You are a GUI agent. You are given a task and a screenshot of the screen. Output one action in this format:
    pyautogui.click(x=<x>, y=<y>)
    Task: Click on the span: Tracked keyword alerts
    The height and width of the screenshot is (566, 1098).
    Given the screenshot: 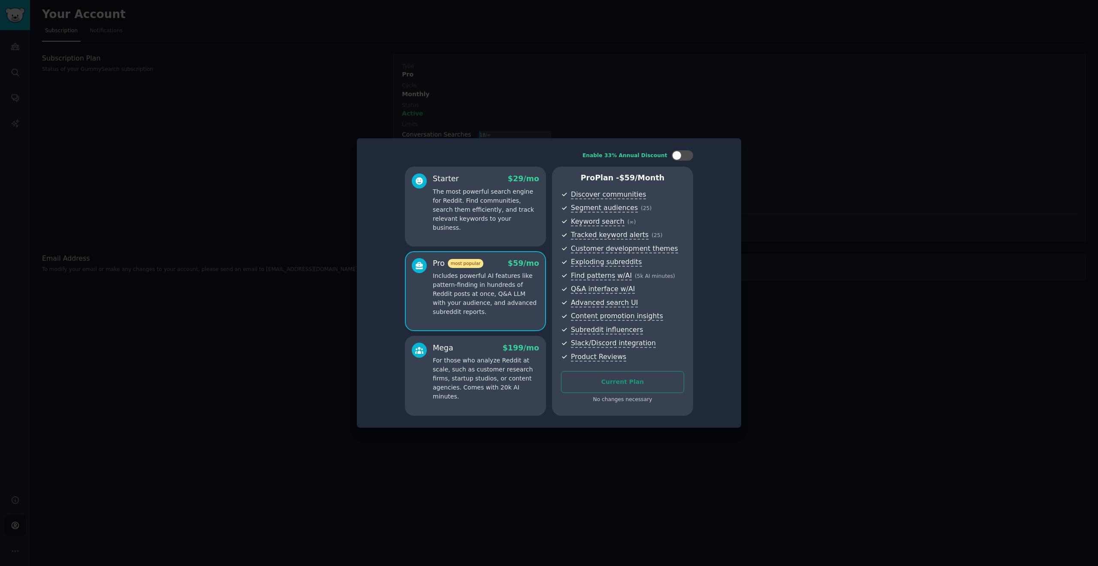 What is the action you would take?
    pyautogui.click(x=610, y=235)
    